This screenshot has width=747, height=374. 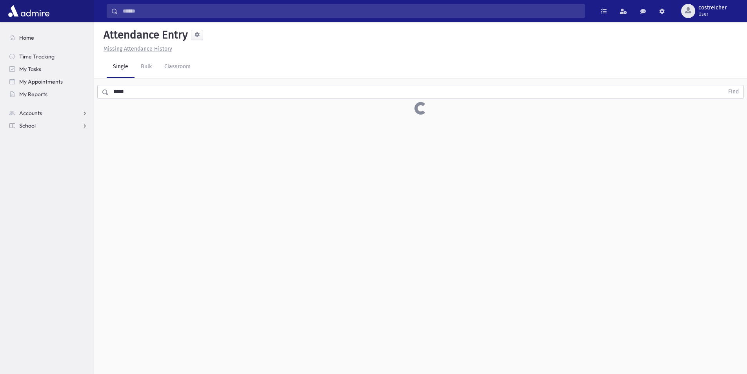 What do you see at coordinates (31, 113) in the screenshot?
I see `span: Accounts` at bounding box center [31, 113].